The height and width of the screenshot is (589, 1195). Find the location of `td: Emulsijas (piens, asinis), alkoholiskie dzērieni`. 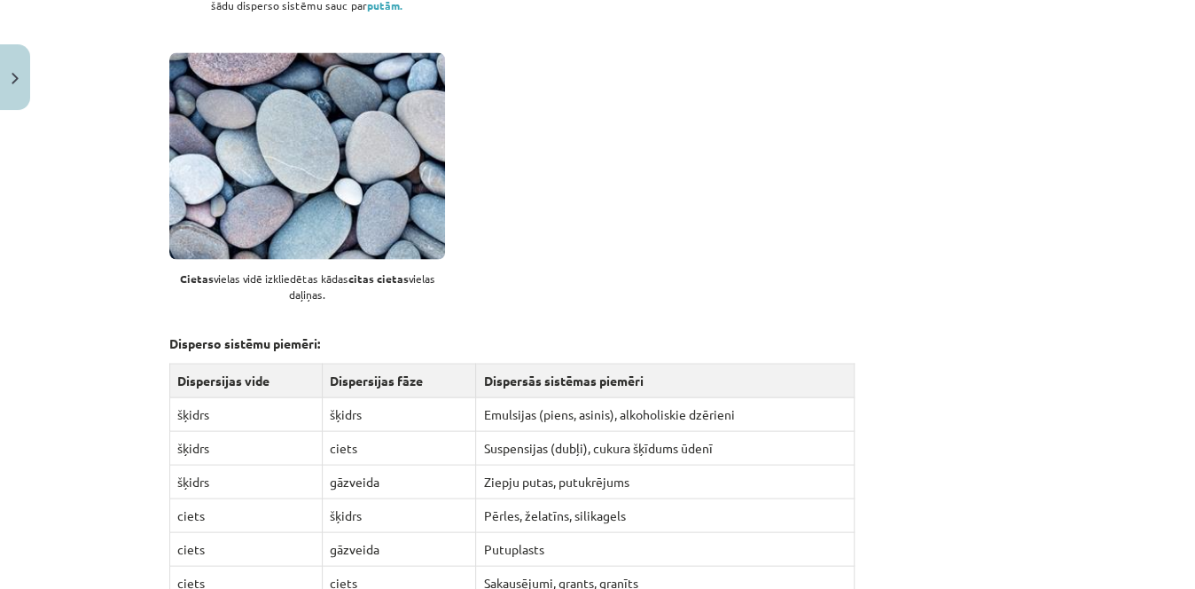

td: Emulsijas (piens, asinis), alkoholiskie dzērieni is located at coordinates (665, 414).